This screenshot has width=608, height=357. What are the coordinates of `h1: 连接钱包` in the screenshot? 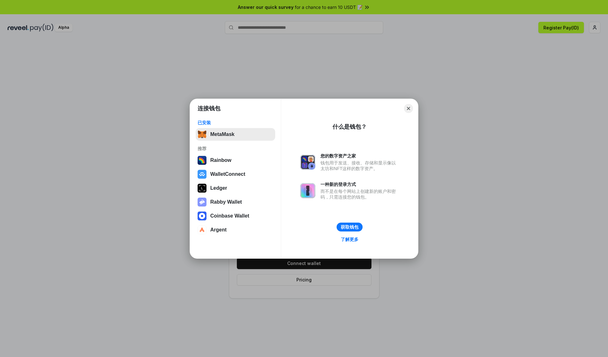 It's located at (209, 109).